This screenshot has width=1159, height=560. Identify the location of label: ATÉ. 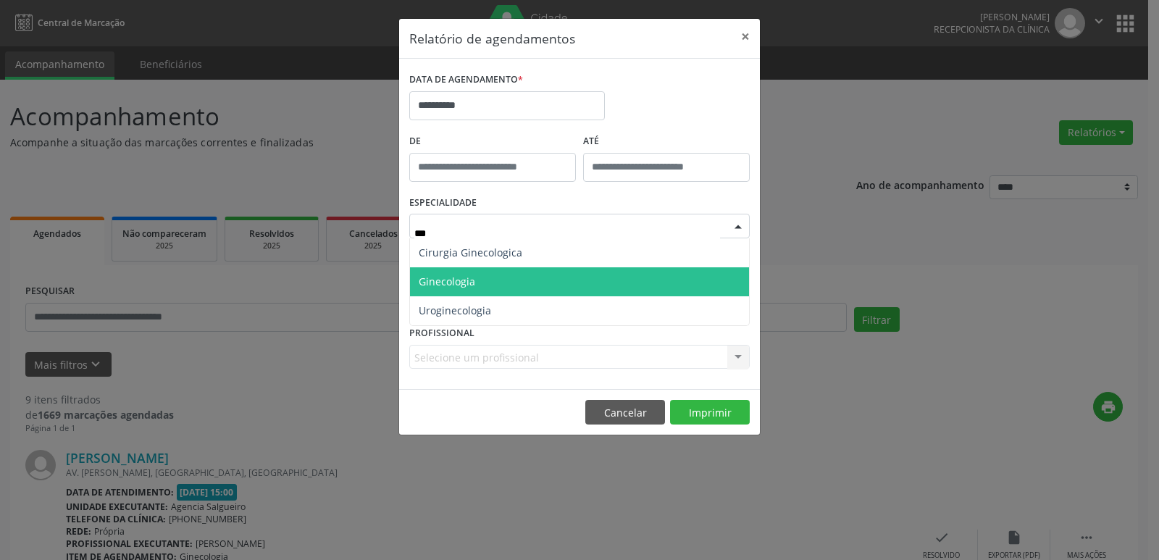
(666, 141).